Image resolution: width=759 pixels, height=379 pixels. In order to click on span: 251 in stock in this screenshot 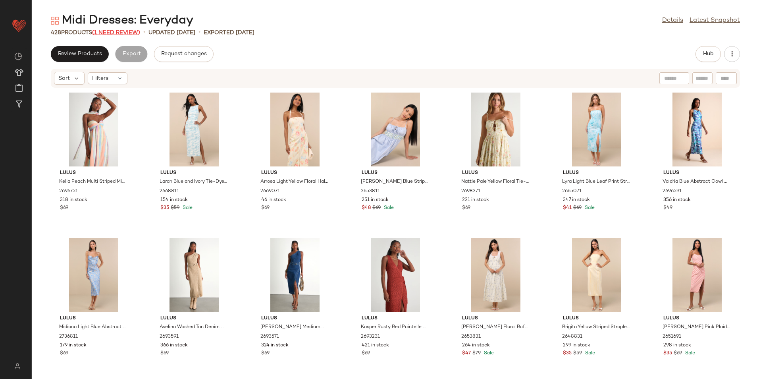, I will do `click(375, 200)`.